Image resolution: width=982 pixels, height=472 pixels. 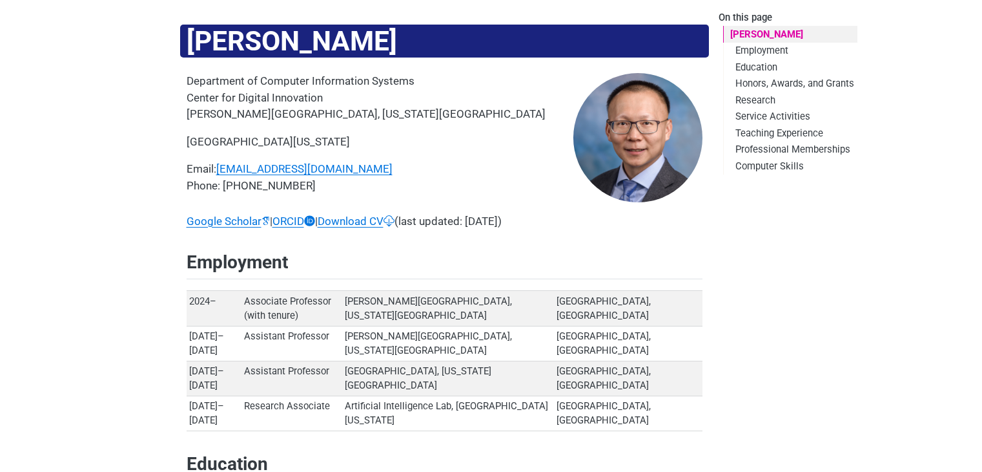 What do you see at coordinates (228, 221) in the screenshot?
I see `a: Google Scholar` at bounding box center [228, 221].